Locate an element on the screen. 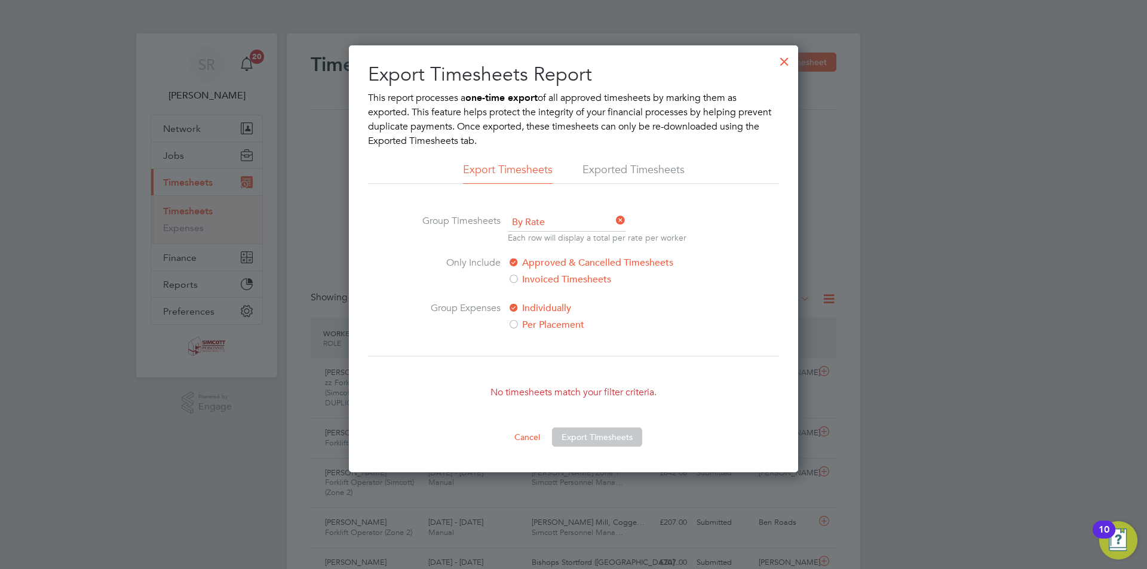 This screenshot has height=569, width=1147. li: Export Timesheets is located at coordinates (508, 173).